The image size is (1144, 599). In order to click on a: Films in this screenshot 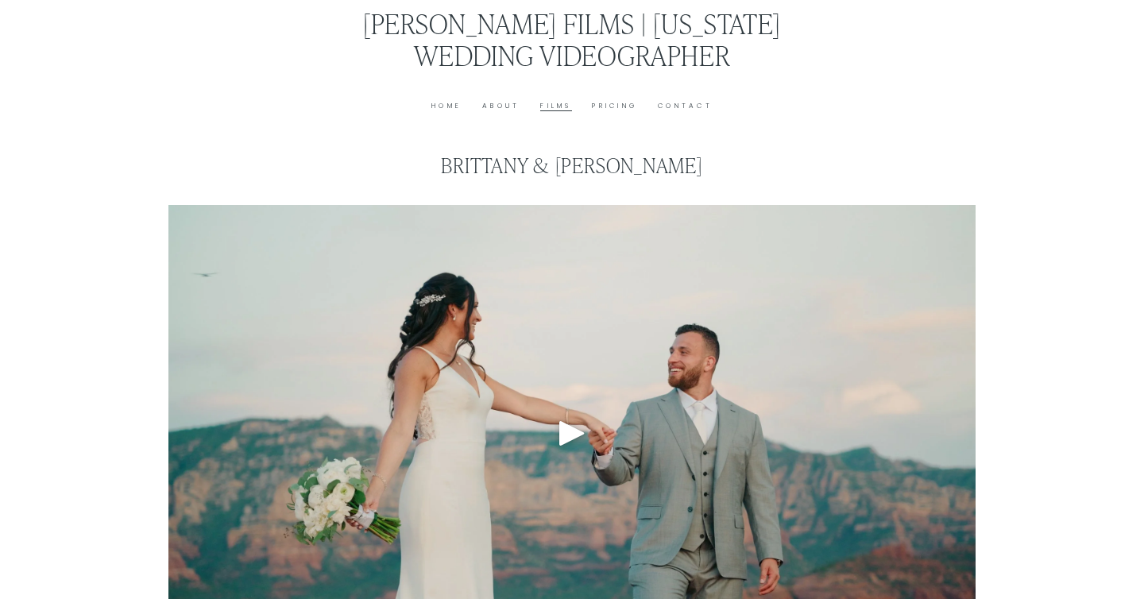, I will do `click(556, 106)`.